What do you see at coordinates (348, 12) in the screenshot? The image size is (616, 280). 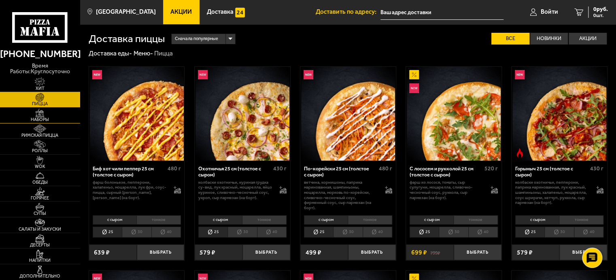 I see `span: Доставить по адресу:` at bounding box center [348, 12].